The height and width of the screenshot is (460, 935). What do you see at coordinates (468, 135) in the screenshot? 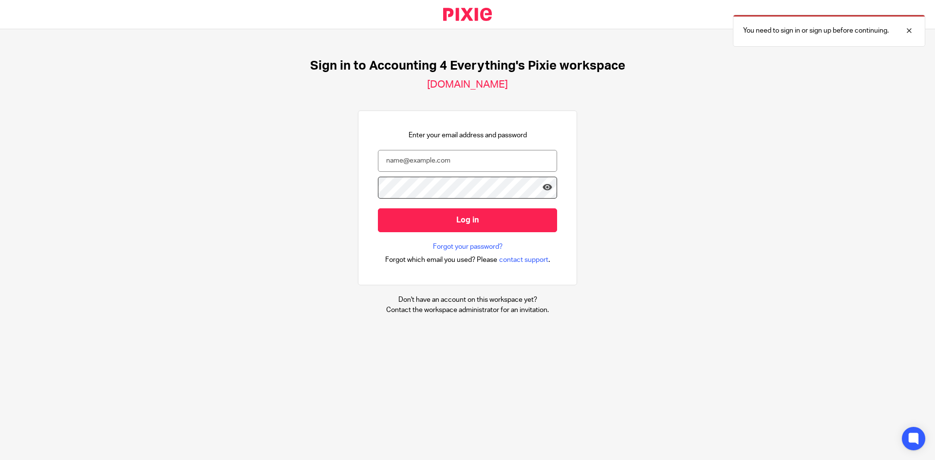
I see `p: Enter your email address and password` at bounding box center [468, 135].